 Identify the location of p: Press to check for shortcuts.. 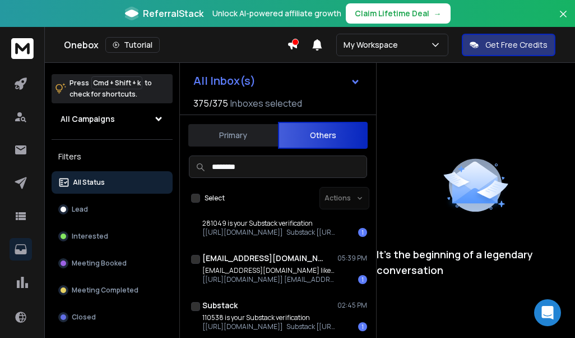
(110, 89).